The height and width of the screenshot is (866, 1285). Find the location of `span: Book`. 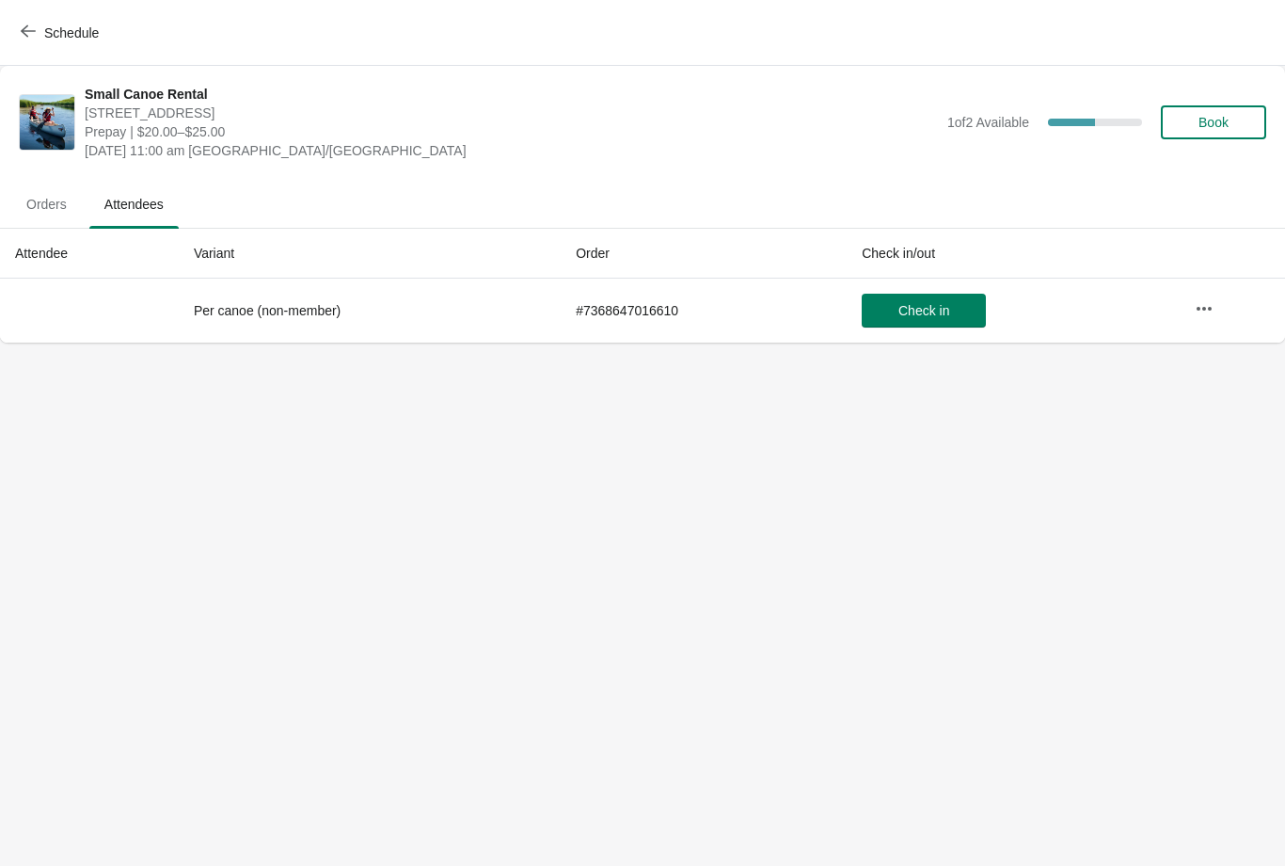

span: Book is located at coordinates (1214, 122).